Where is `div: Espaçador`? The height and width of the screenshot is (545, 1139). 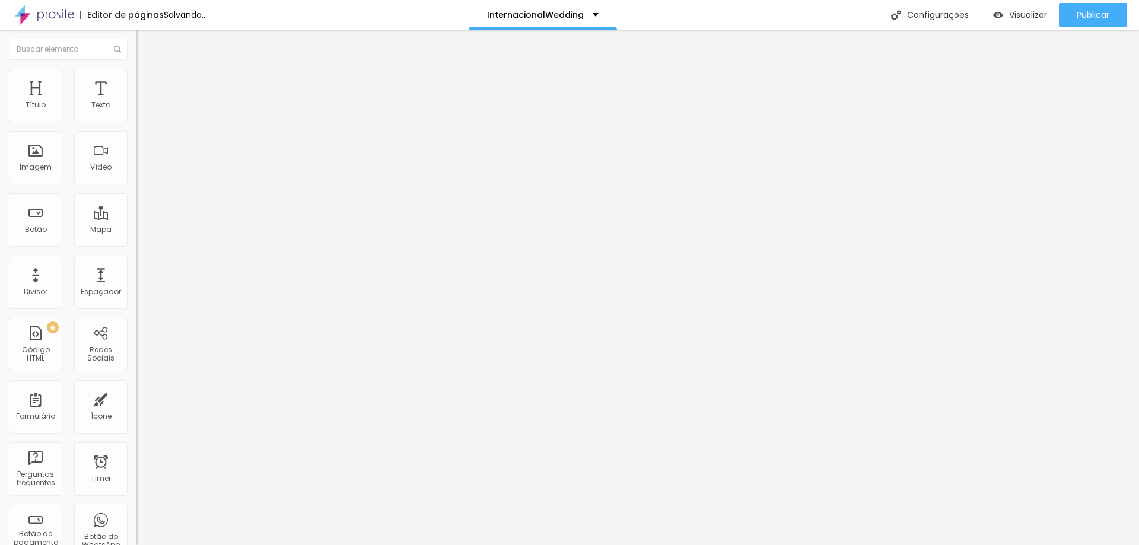
div: Espaçador is located at coordinates (101, 292).